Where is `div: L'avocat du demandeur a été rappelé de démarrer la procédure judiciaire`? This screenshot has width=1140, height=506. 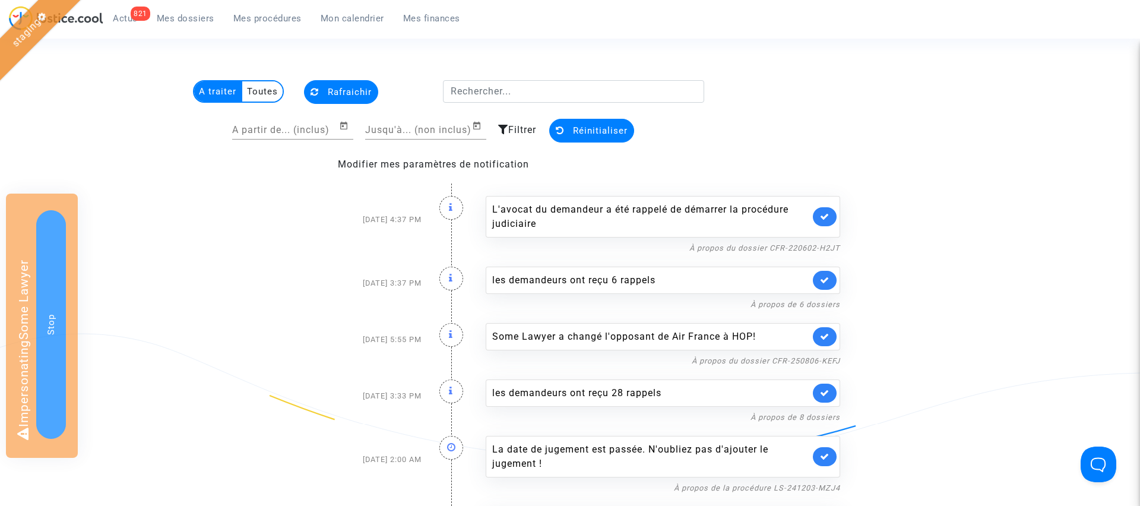 div: L'avocat du demandeur a été rappelé de démarrer la procédure judiciaire is located at coordinates (651, 217).